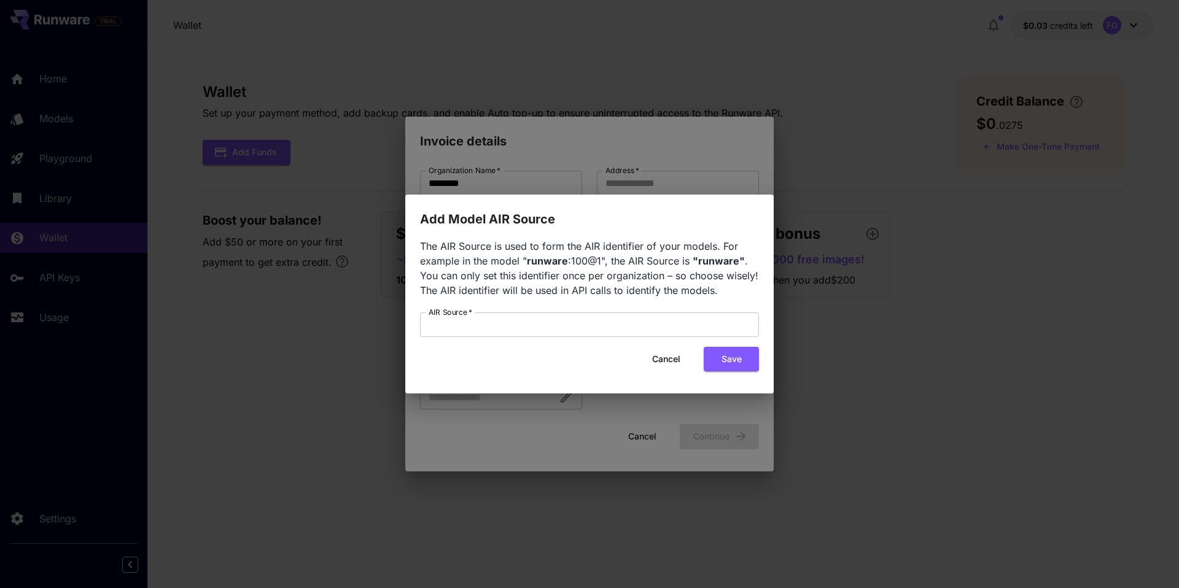 The width and height of the screenshot is (1179, 588). I want to click on span: The AIR Source is used to form the AIR identifier of your models. For example in the model " :100..., so click(589, 268).